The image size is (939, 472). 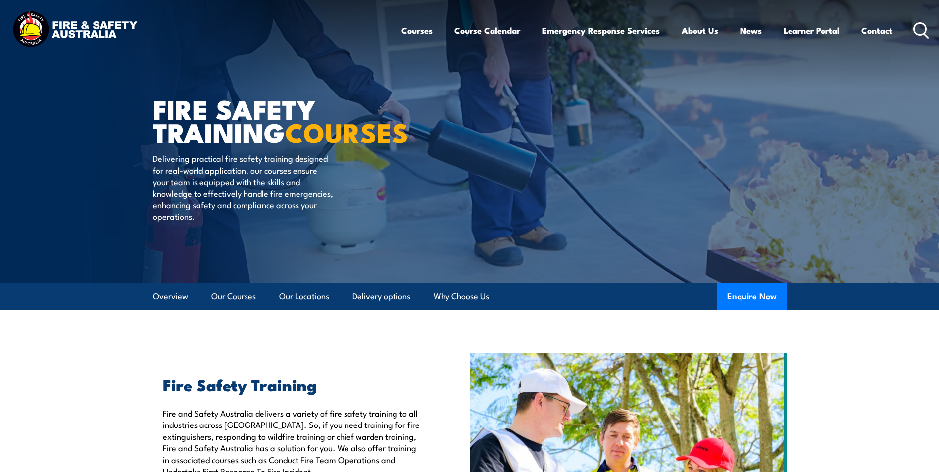 What do you see at coordinates (417, 30) in the screenshot?
I see `a: Courses` at bounding box center [417, 30].